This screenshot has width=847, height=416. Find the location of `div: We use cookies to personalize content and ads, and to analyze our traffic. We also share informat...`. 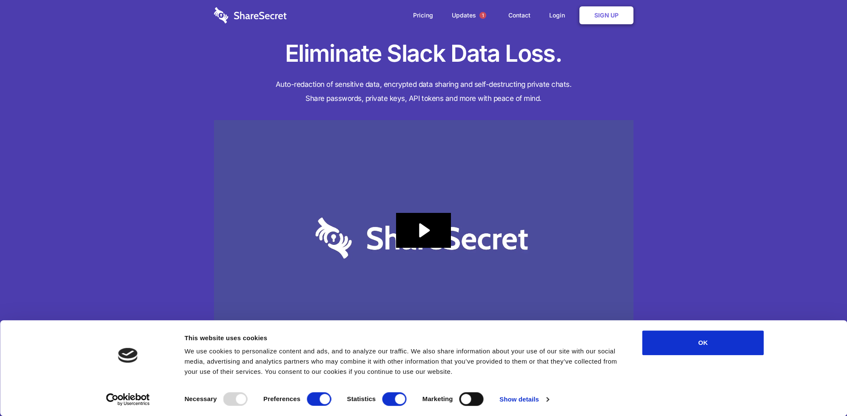

div: We use cookies to personalize content and ads, and to analyze our traffic. We also share informat... is located at coordinates (404, 361).